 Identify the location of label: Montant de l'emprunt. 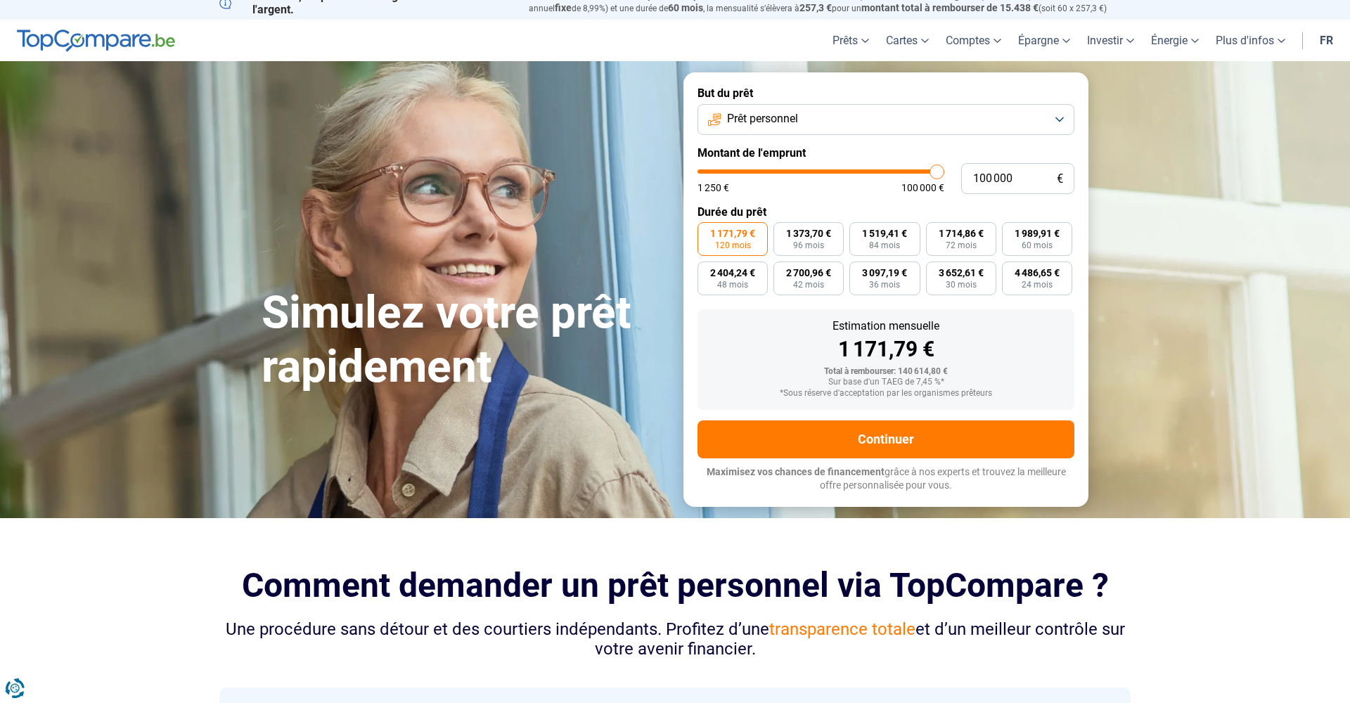
(886, 153).